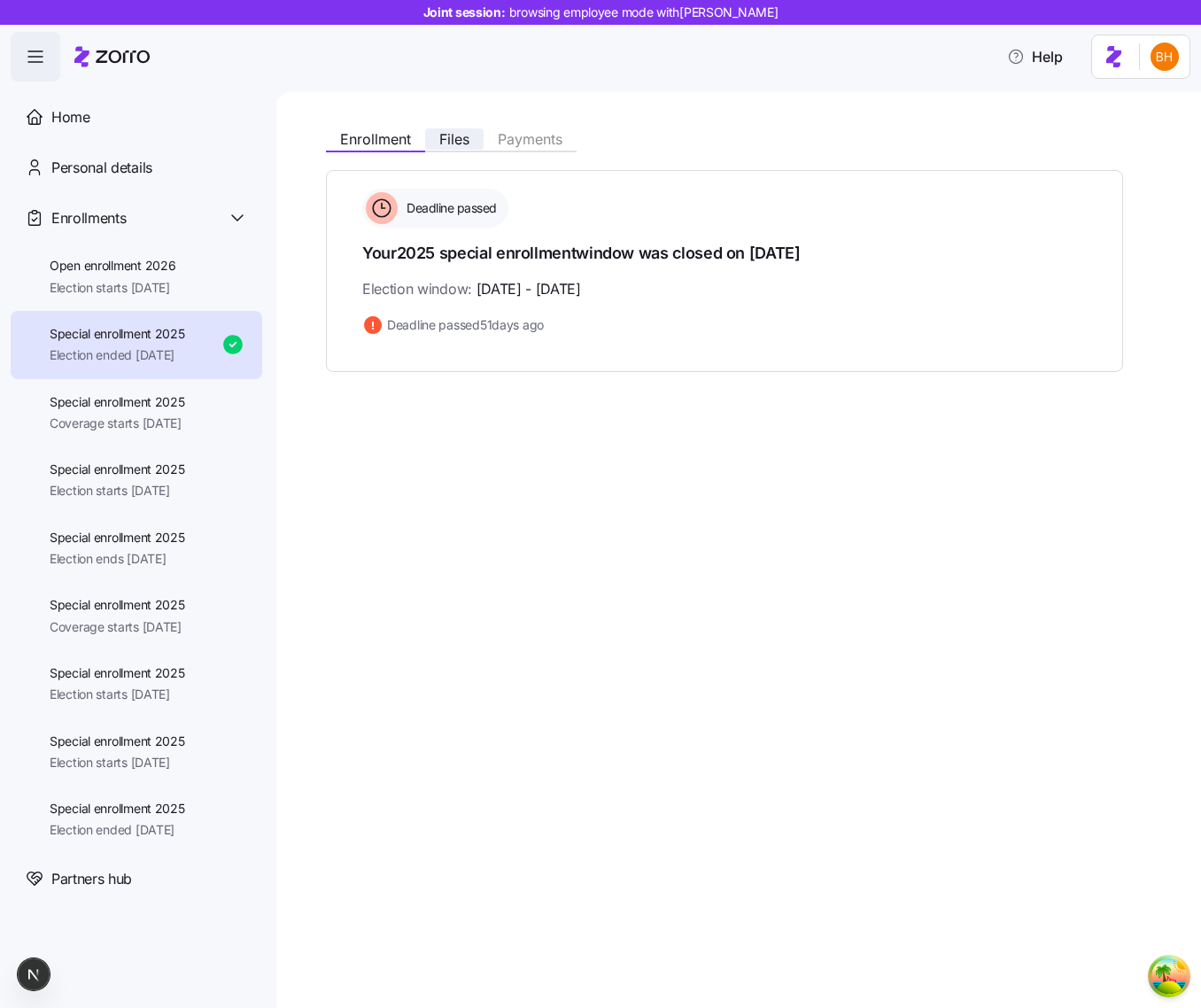 The image size is (1201, 1008). I want to click on span: Deadline passed 51 days ago, so click(465, 325).